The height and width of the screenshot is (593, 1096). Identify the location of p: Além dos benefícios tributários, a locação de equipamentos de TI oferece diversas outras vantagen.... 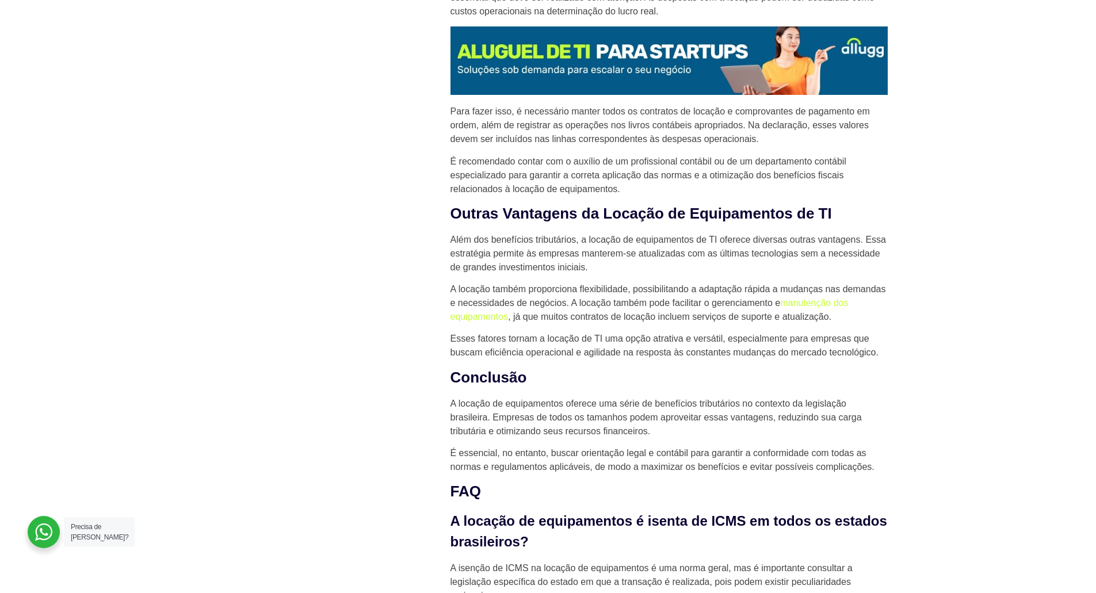
(669, 254).